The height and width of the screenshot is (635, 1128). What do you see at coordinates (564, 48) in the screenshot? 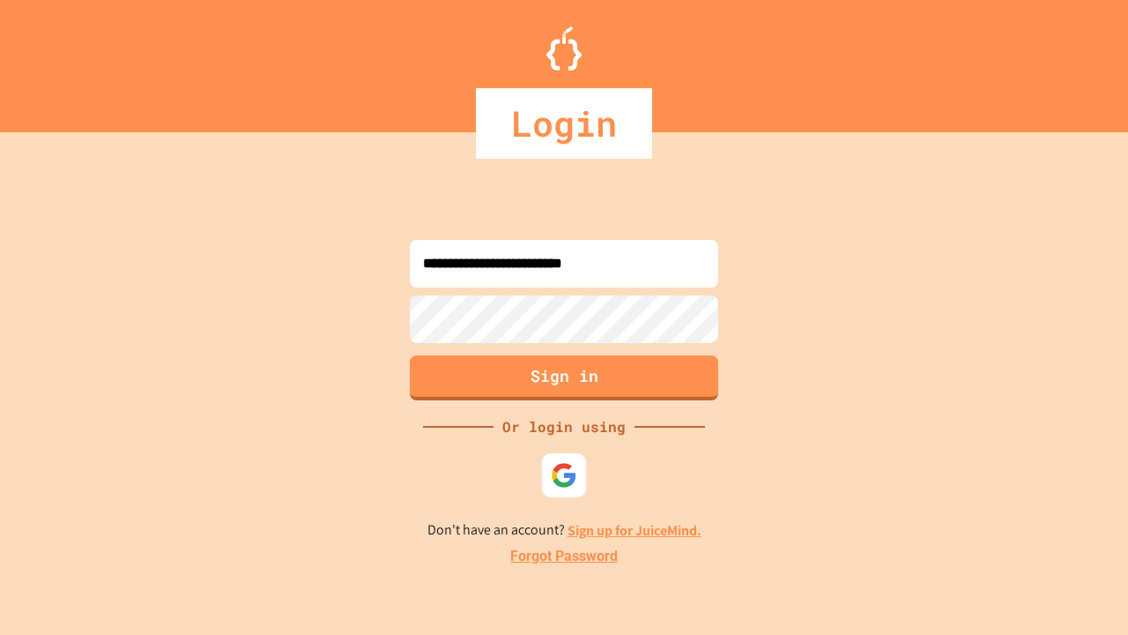
I see `img: Logo.svg` at bounding box center [564, 48].